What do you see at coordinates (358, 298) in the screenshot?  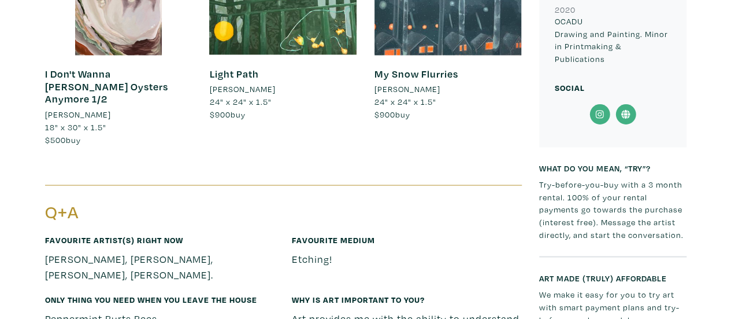 I see `small: Why is art important to you?` at bounding box center [358, 298].